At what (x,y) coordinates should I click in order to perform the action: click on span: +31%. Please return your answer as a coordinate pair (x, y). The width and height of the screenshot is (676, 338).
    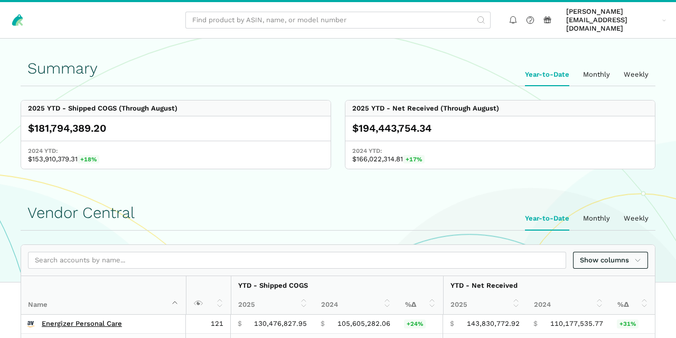
    Looking at the image, I should click on (628, 323).